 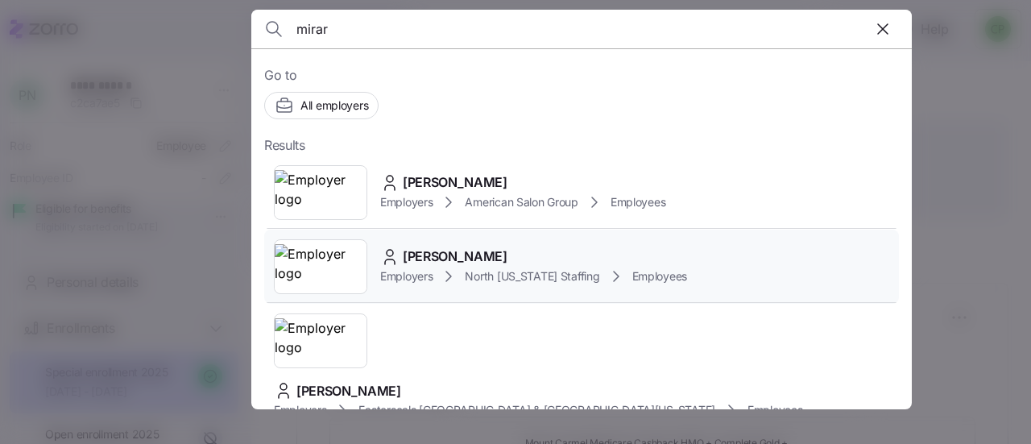 What do you see at coordinates (284, 145) in the screenshot?
I see `span: Results` at bounding box center [284, 145].